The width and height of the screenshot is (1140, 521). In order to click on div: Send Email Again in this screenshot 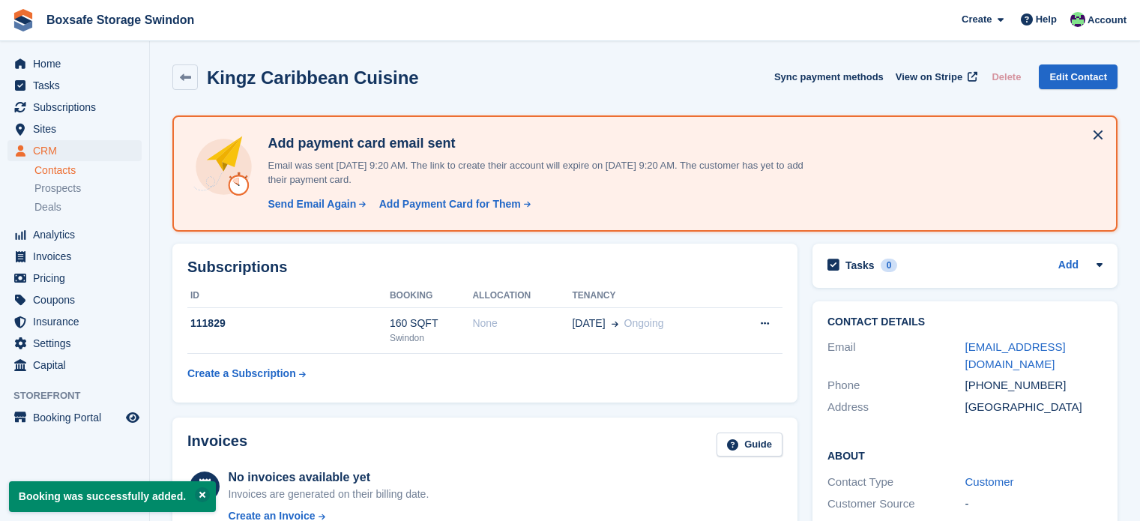, I will do `click(312, 204)`.